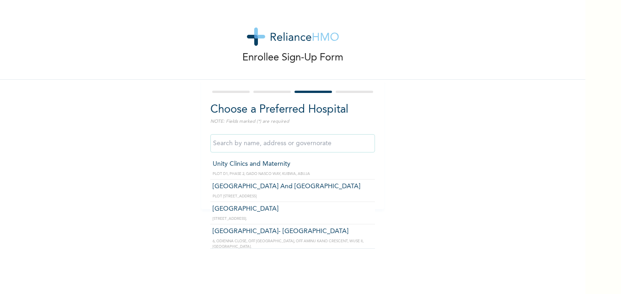 This screenshot has height=294, width=621. I want to click on p: PLOT D1, PHASE 2, GADO NASCO WAY, KUBWA, ABUJA, so click(293, 174).